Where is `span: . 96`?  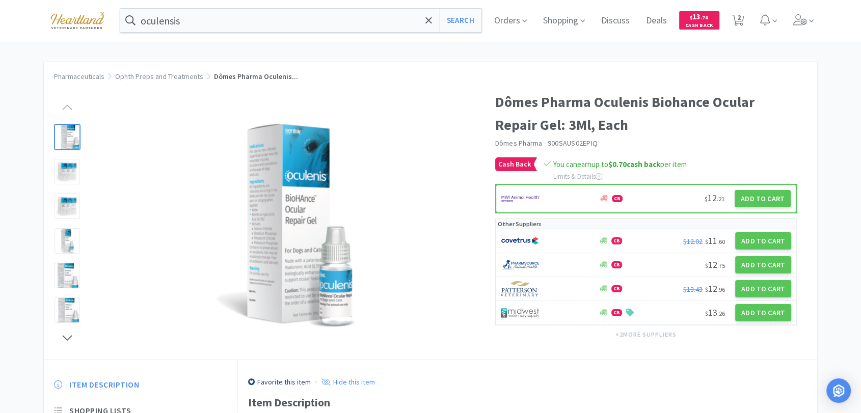
span: . 96 is located at coordinates (721, 290).